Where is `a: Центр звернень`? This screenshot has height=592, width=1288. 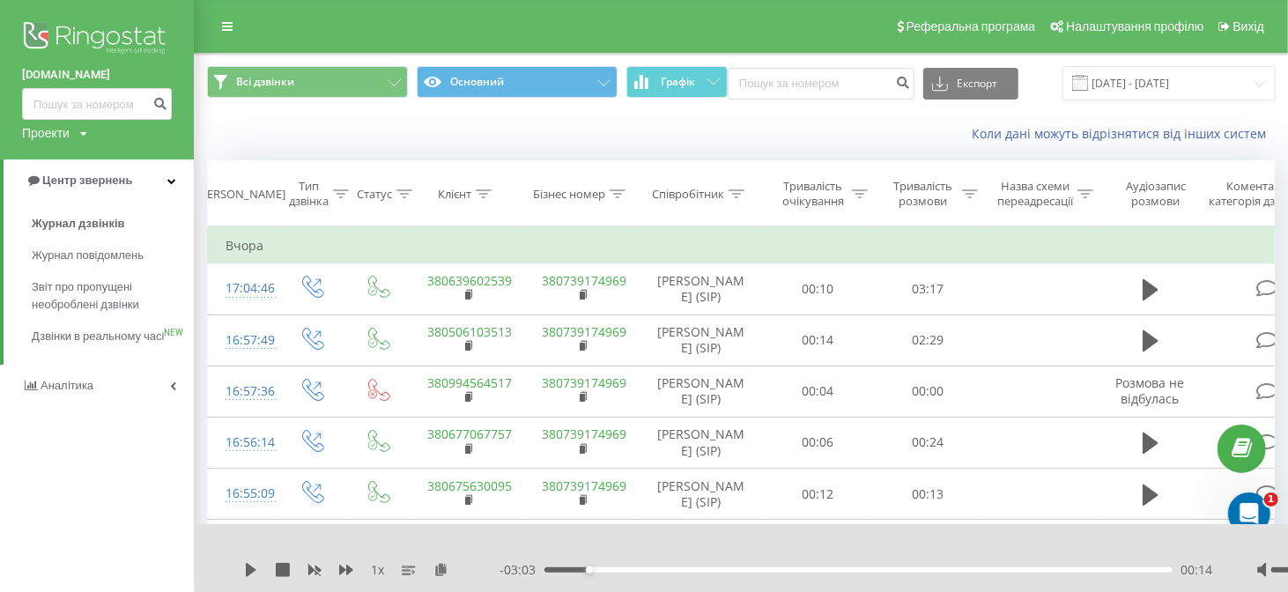 a: Центр звернень is located at coordinates (99, 181).